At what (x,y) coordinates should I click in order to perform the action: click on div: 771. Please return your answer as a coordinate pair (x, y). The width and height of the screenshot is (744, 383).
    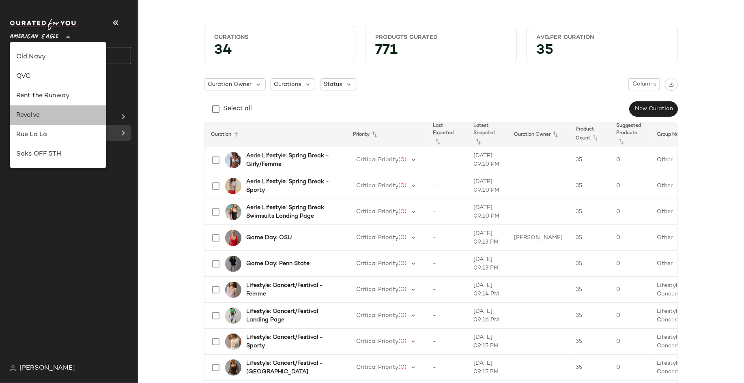
    Looking at the image, I should click on (440, 52).